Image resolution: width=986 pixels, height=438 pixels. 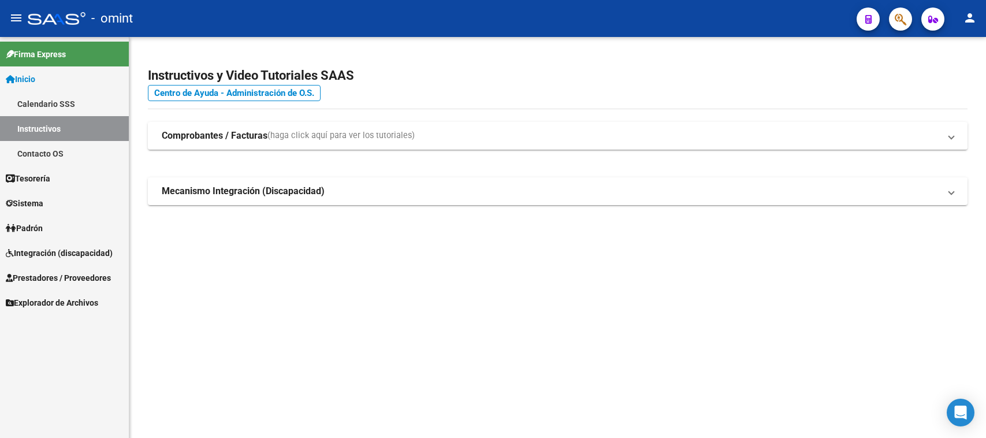 I want to click on h2: Instructivos y Video Tutoriales SAAS, so click(x=557, y=76).